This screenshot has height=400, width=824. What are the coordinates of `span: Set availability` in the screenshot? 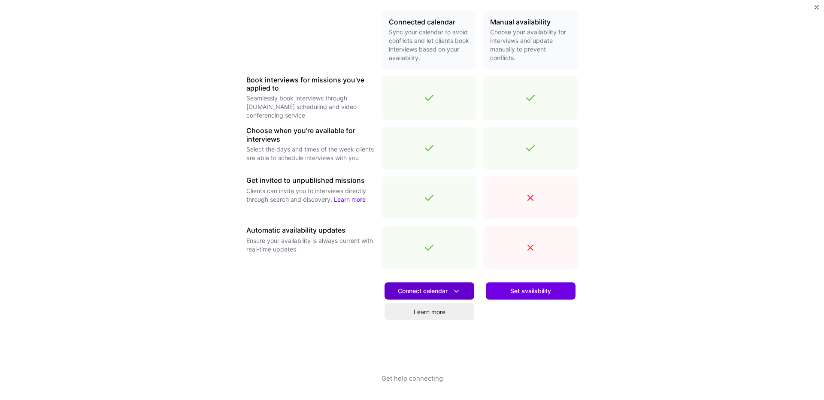 It's located at (530, 291).